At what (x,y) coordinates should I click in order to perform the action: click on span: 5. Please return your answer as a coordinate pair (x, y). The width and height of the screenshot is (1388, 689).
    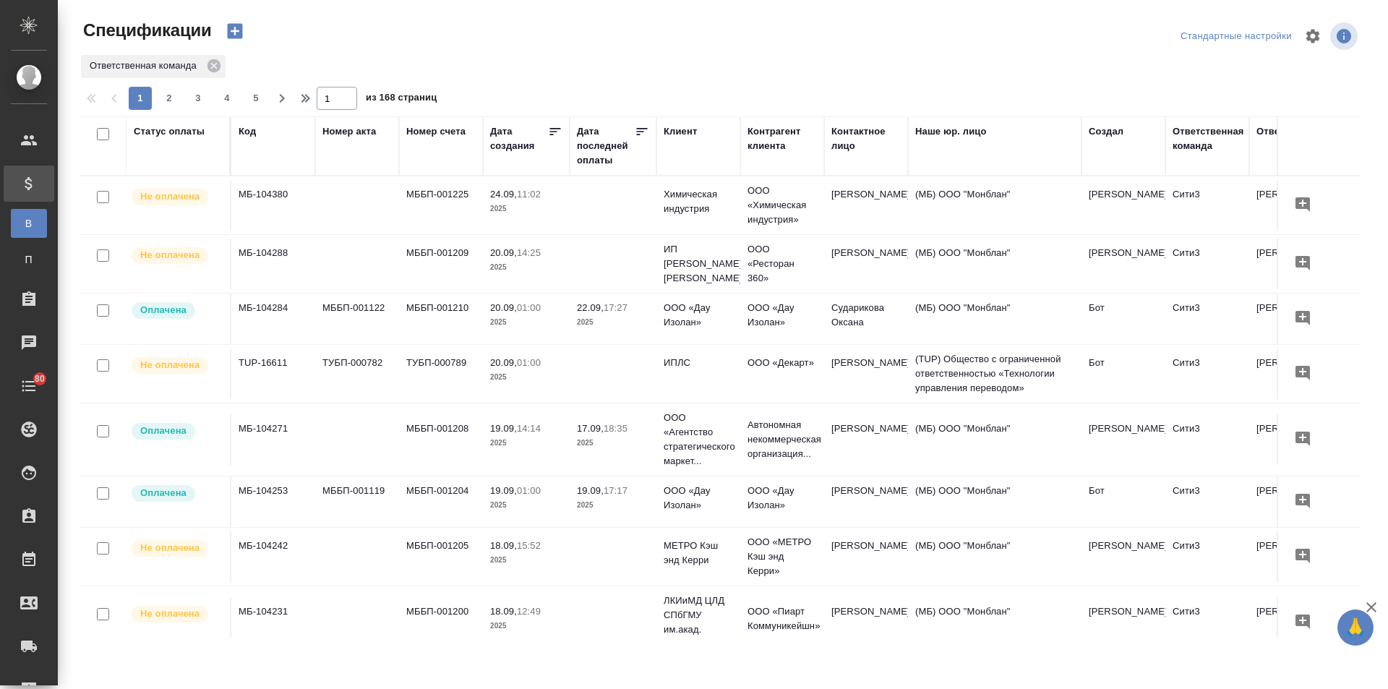
    Looking at the image, I should click on (256, 98).